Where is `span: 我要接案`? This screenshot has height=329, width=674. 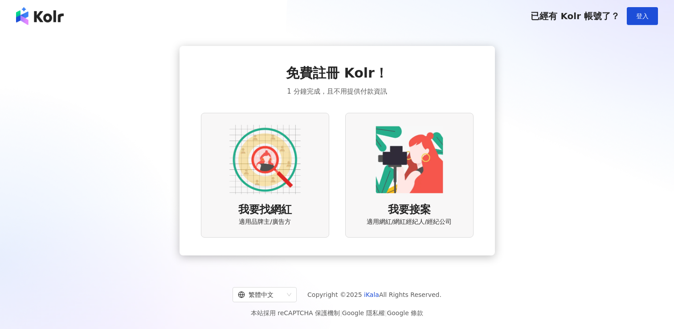
span: 我要接案 is located at coordinates (409, 210).